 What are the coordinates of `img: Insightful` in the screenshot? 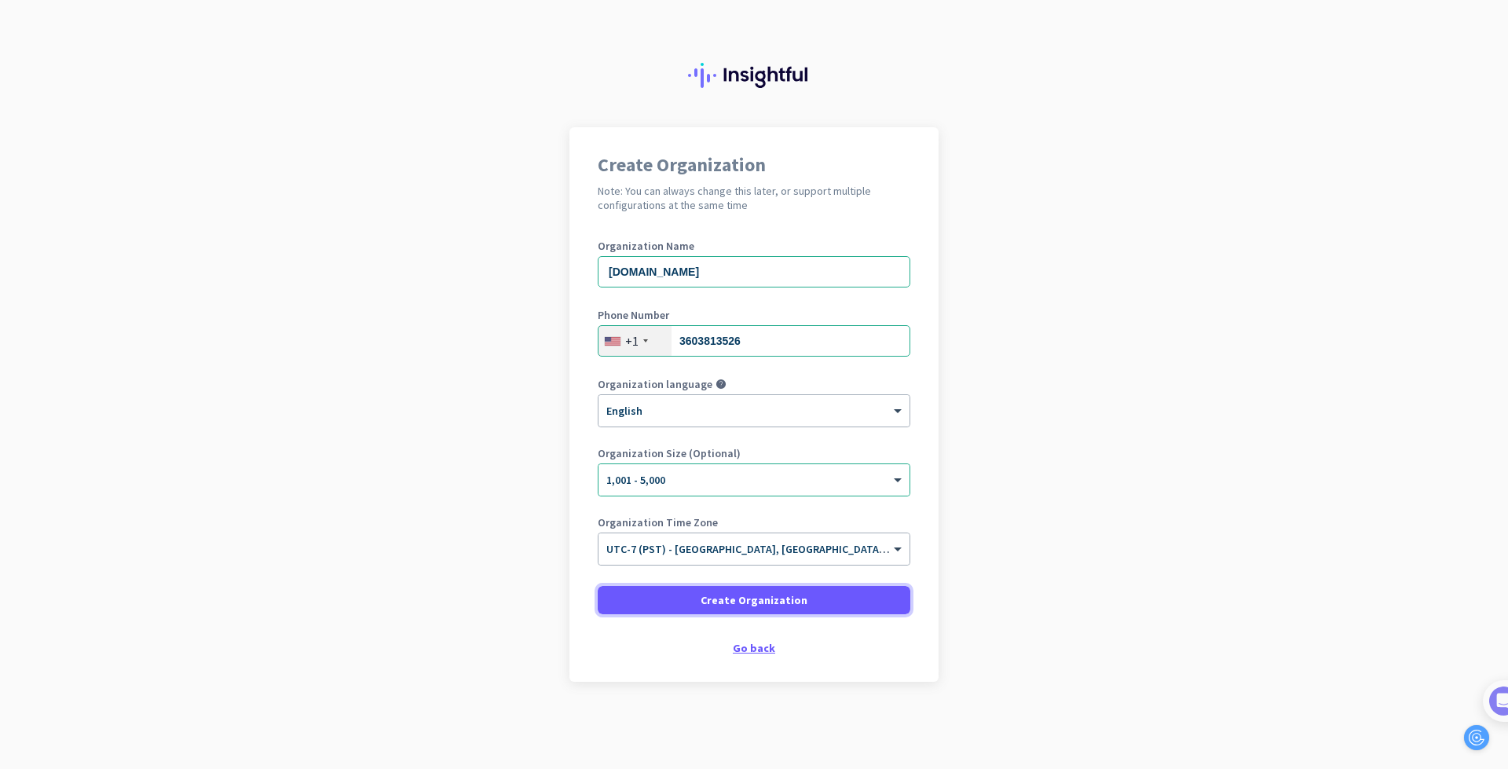 It's located at (754, 75).